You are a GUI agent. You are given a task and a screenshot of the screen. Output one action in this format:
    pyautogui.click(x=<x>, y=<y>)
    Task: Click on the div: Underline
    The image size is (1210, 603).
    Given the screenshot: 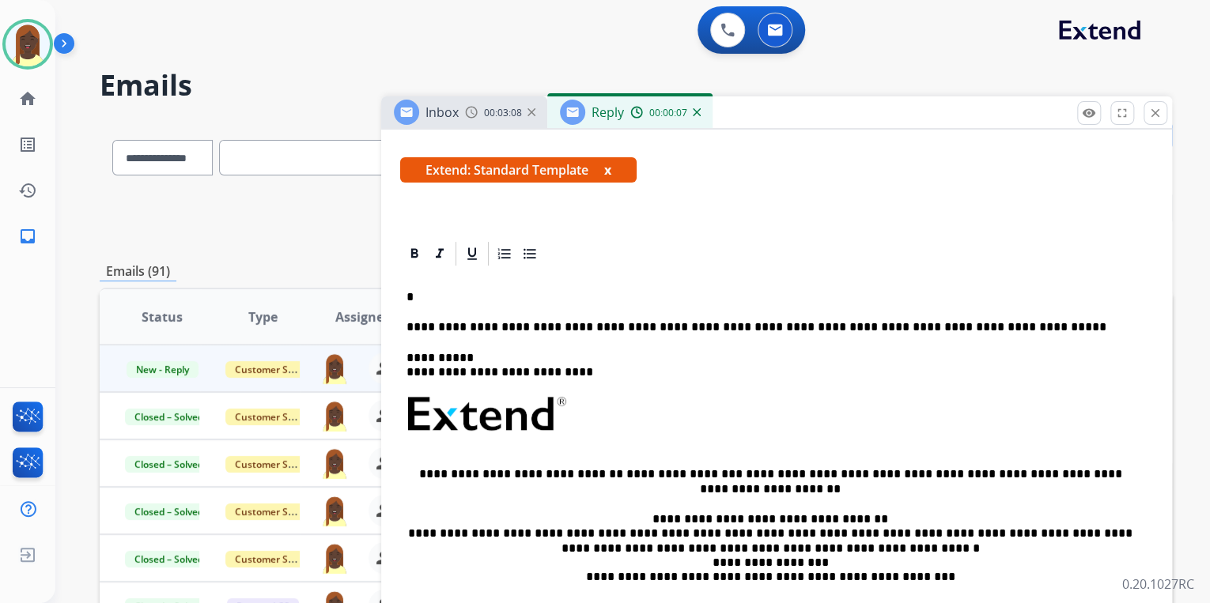 What is the action you would take?
    pyautogui.click(x=472, y=254)
    